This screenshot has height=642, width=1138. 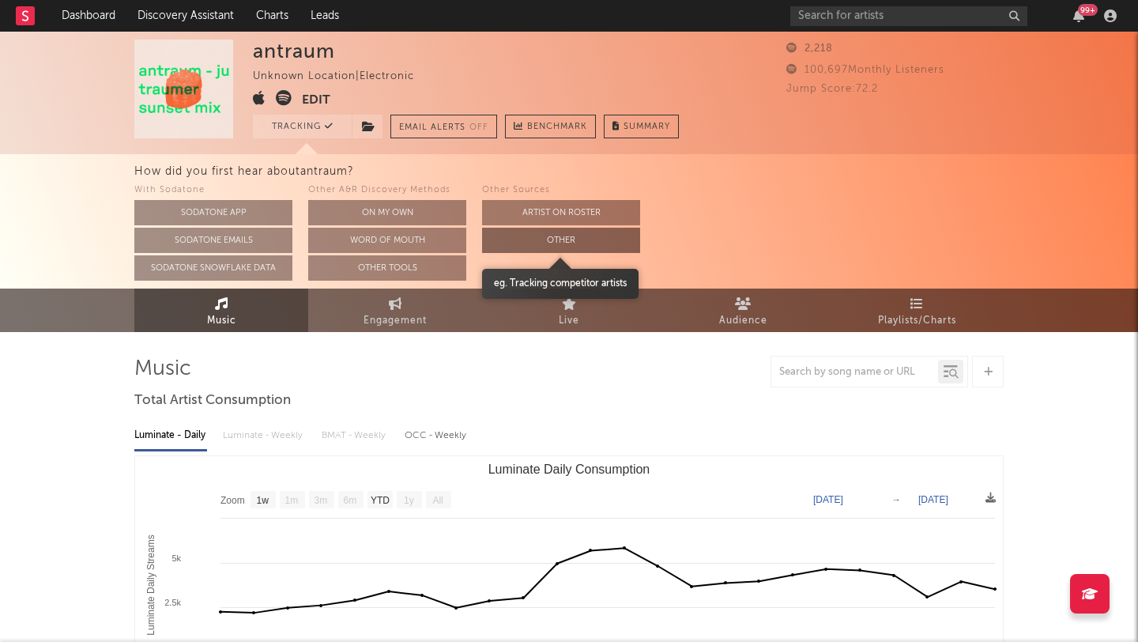 What do you see at coordinates (232, 500) in the screenshot?
I see `text: Zoom` at bounding box center [232, 500].